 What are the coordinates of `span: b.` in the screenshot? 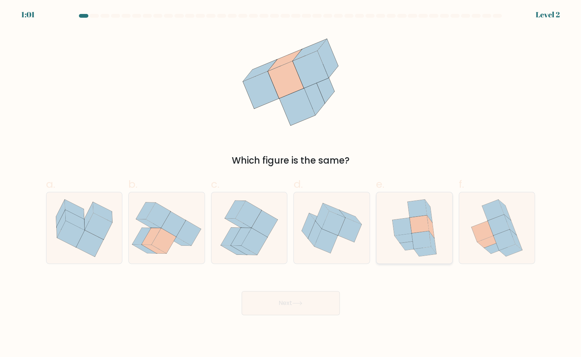 It's located at (133, 184).